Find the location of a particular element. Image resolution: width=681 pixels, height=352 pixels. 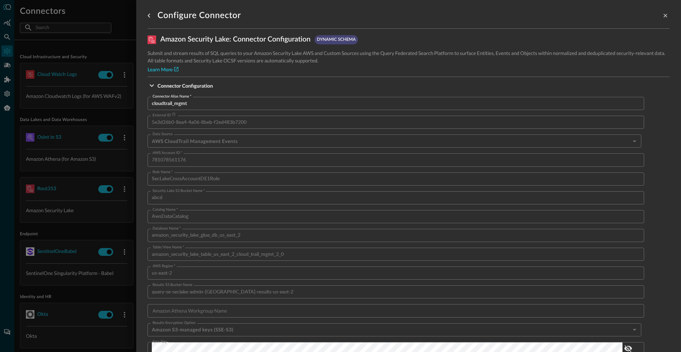

label: Security Lake S3 Bucket Name is located at coordinates (179, 191).